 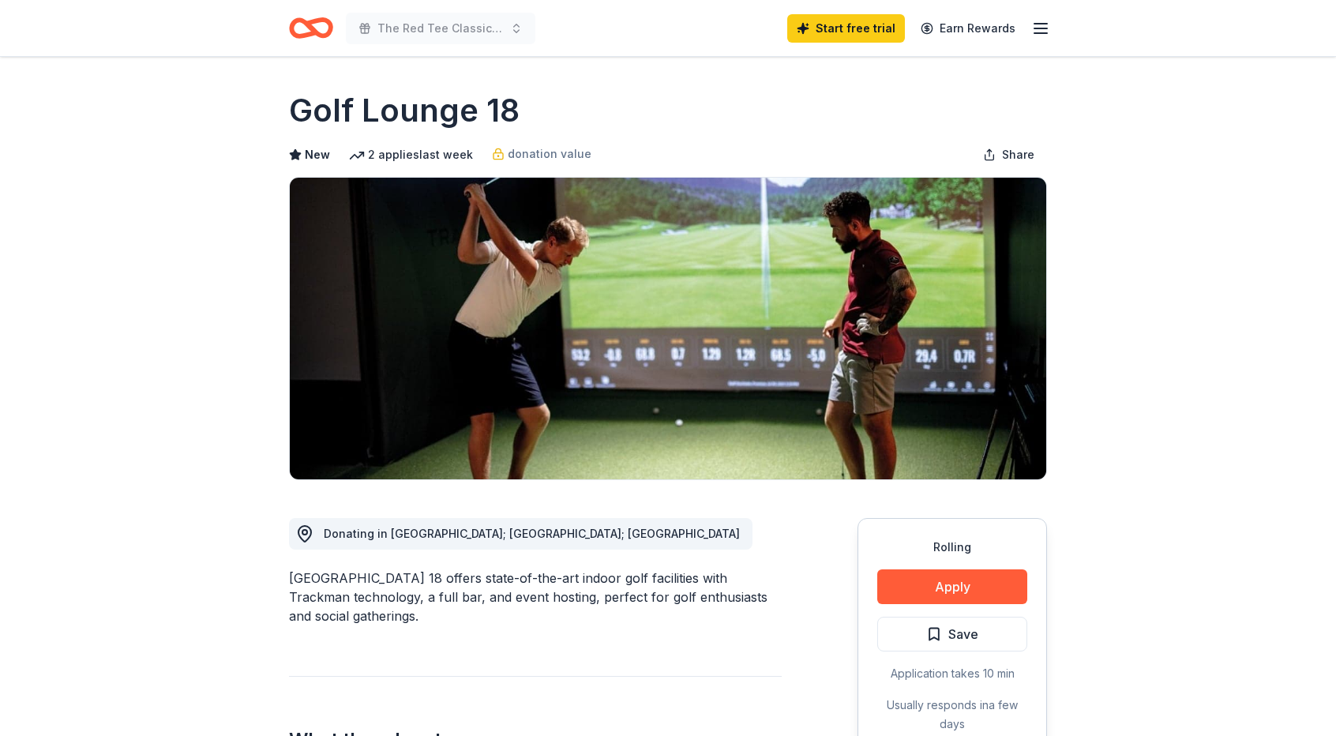 What do you see at coordinates (550, 154) in the screenshot?
I see `span: donation value` at bounding box center [550, 154].